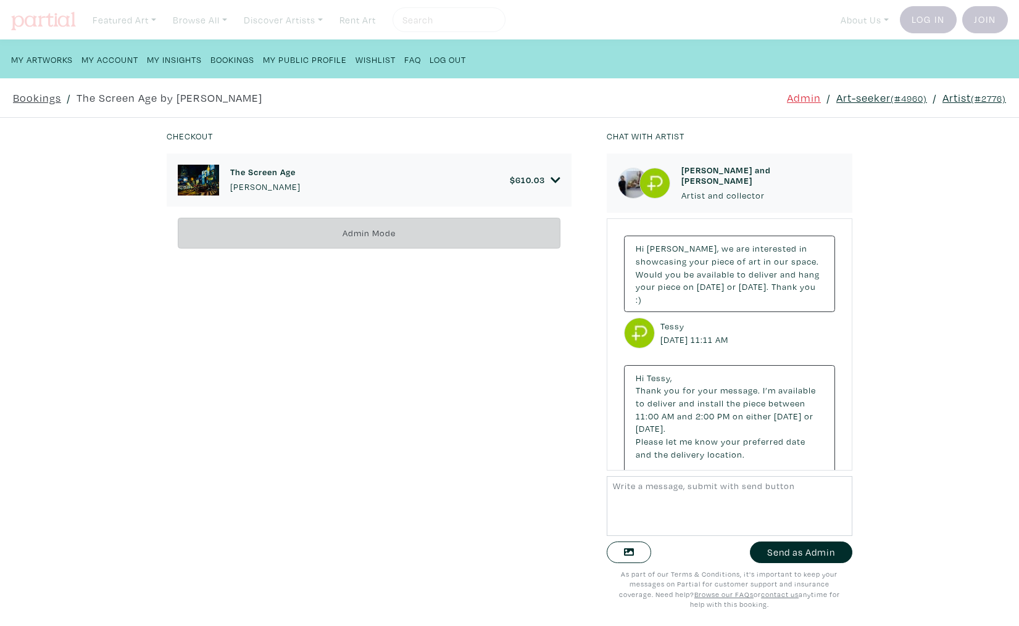  Describe the element at coordinates (801, 552) in the screenshot. I see `button: Send as Admin` at that location.